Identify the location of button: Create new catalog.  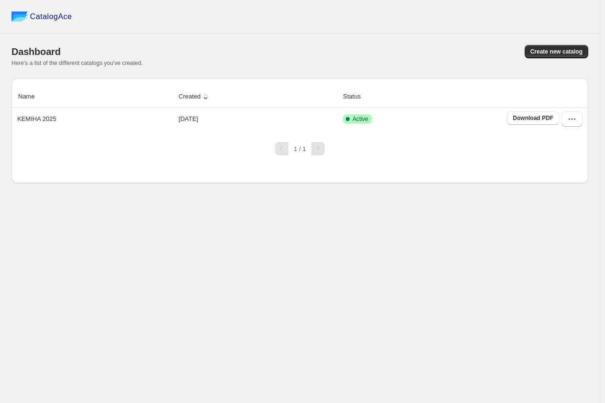
(557, 52).